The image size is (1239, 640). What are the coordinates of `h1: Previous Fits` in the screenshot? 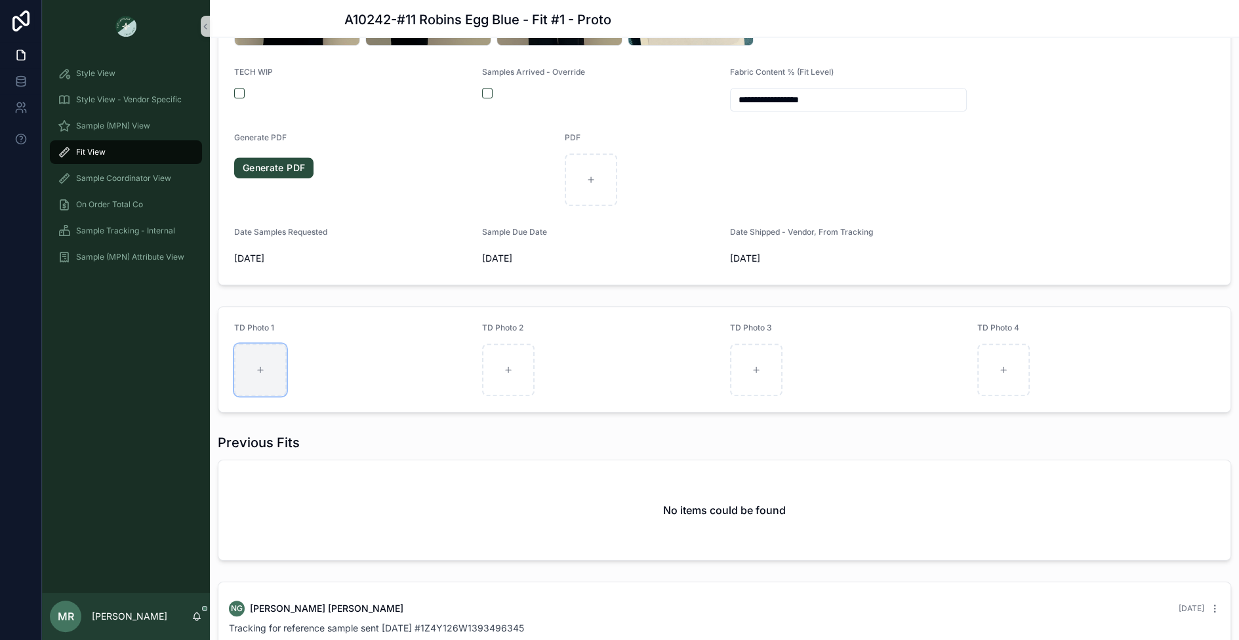 It's located at (259, 443).